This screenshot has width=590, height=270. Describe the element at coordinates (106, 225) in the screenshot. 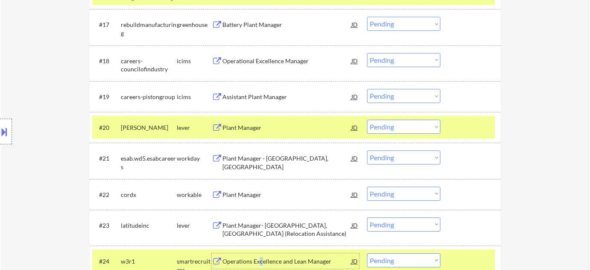

I see `div: #23` at that location.